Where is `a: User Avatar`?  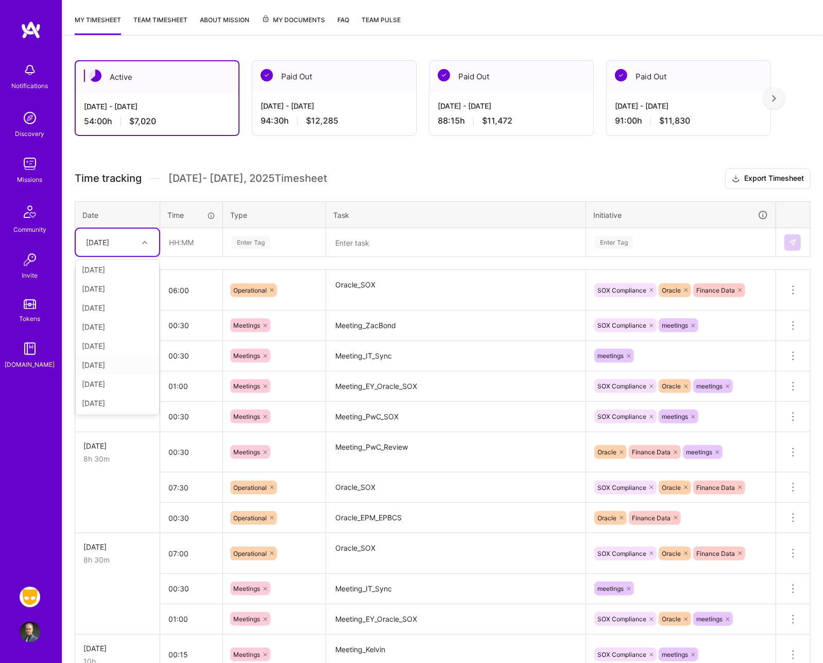 a: User Avatar is located at coordinates (30, 632).